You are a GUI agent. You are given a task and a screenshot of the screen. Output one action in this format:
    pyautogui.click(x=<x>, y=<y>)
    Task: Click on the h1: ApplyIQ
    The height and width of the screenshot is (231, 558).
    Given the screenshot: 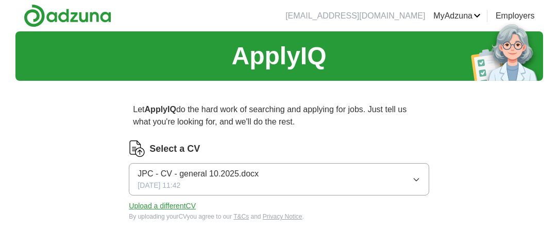 What is the action you would take?
    pyautogui.click(x=279, y=56)
    